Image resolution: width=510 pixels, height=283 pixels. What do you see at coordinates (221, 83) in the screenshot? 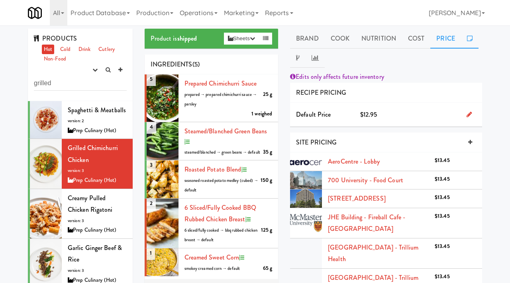
I see `a: prepared Chimichurri sauce` at bounding box center [221, 83].